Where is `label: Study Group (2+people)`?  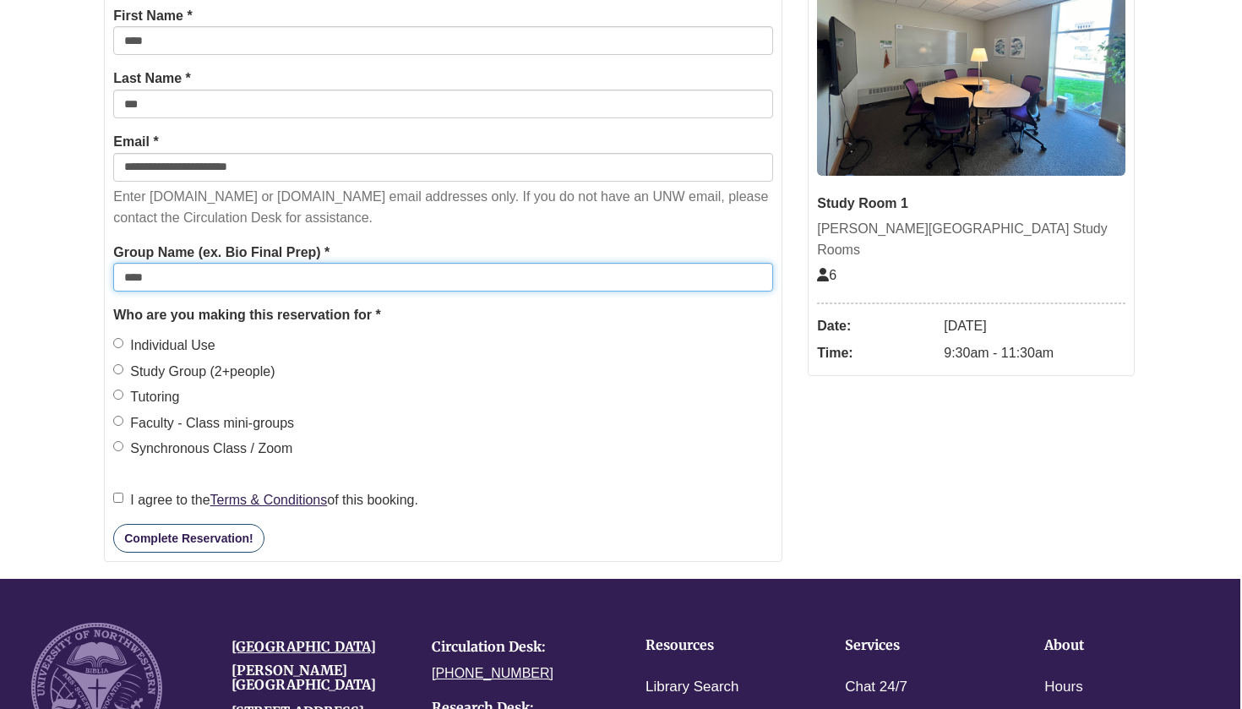
label: Study Group (2+people) is located at coordinates (194, 372).